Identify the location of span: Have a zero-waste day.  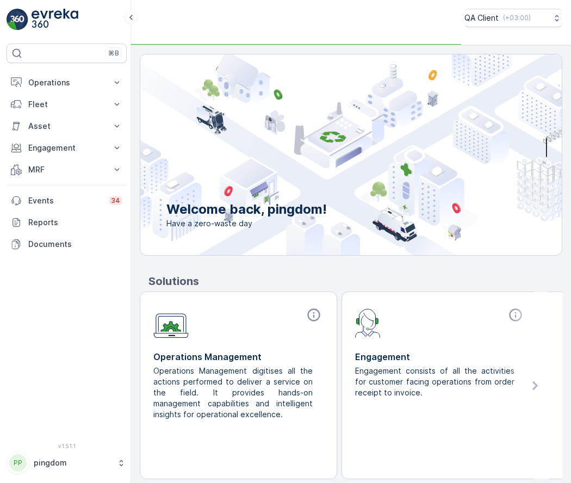
(246, 223).